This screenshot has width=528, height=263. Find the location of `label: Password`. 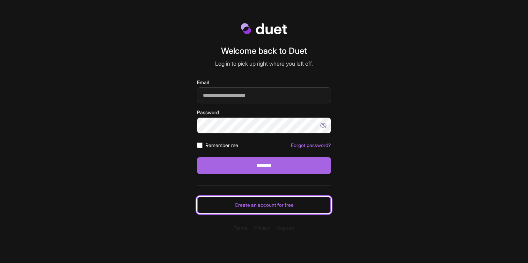

label: Password is located at coordinates (264, 112).